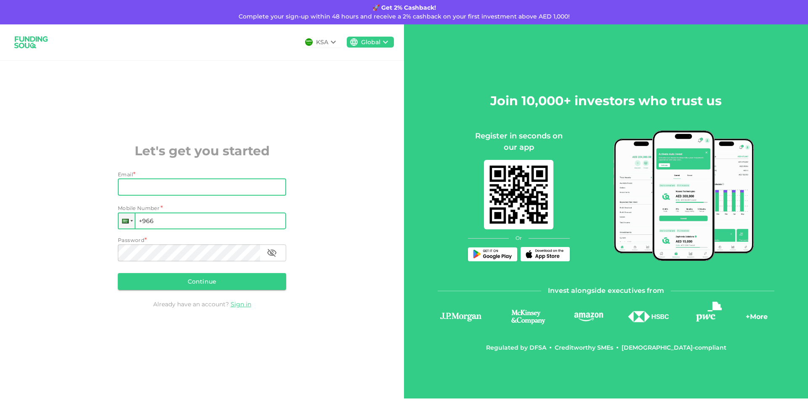 The image size is (808, 401). Describe the element at coordinates (202, 221) in the screenshot. I see `input: 1 (702) 123-4567` at that location.